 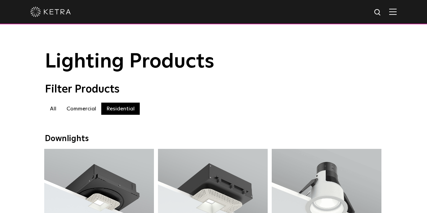 I want to click on img: Hamburger%20Nav.svg, so click(x=393, y=11).